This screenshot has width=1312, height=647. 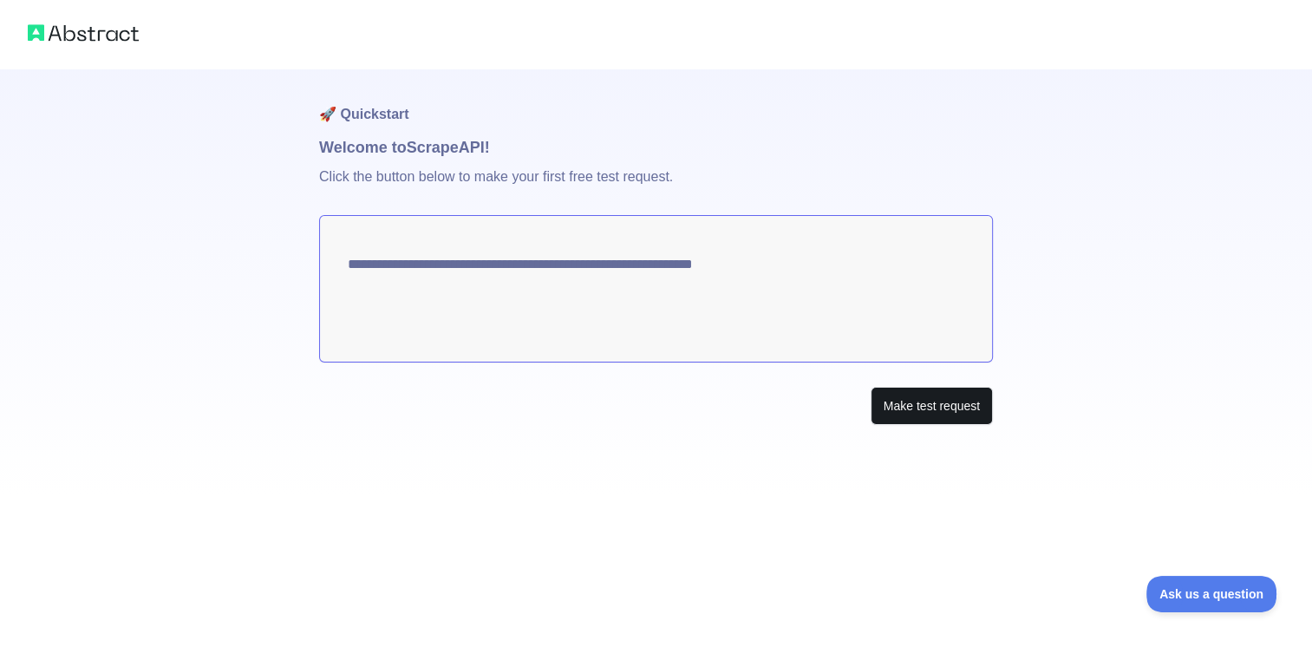 I want to click on p: Click the button below to make your first free test request., so click(x=656, y=187).